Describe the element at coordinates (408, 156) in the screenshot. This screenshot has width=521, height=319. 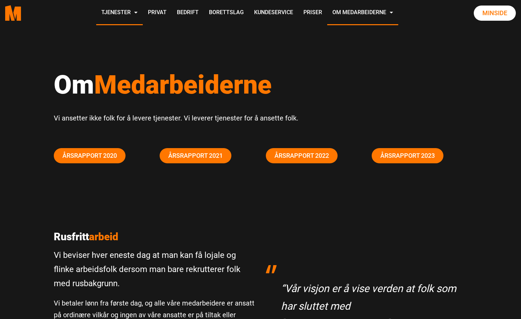
I see `a: Årsrapport 2023` at that location.